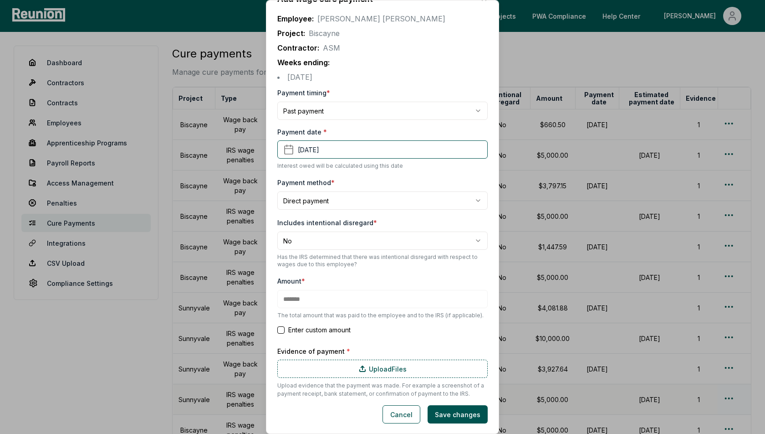 This screenshot has width=765, height=434. I want to click on label: Amount, so click(291, 281).